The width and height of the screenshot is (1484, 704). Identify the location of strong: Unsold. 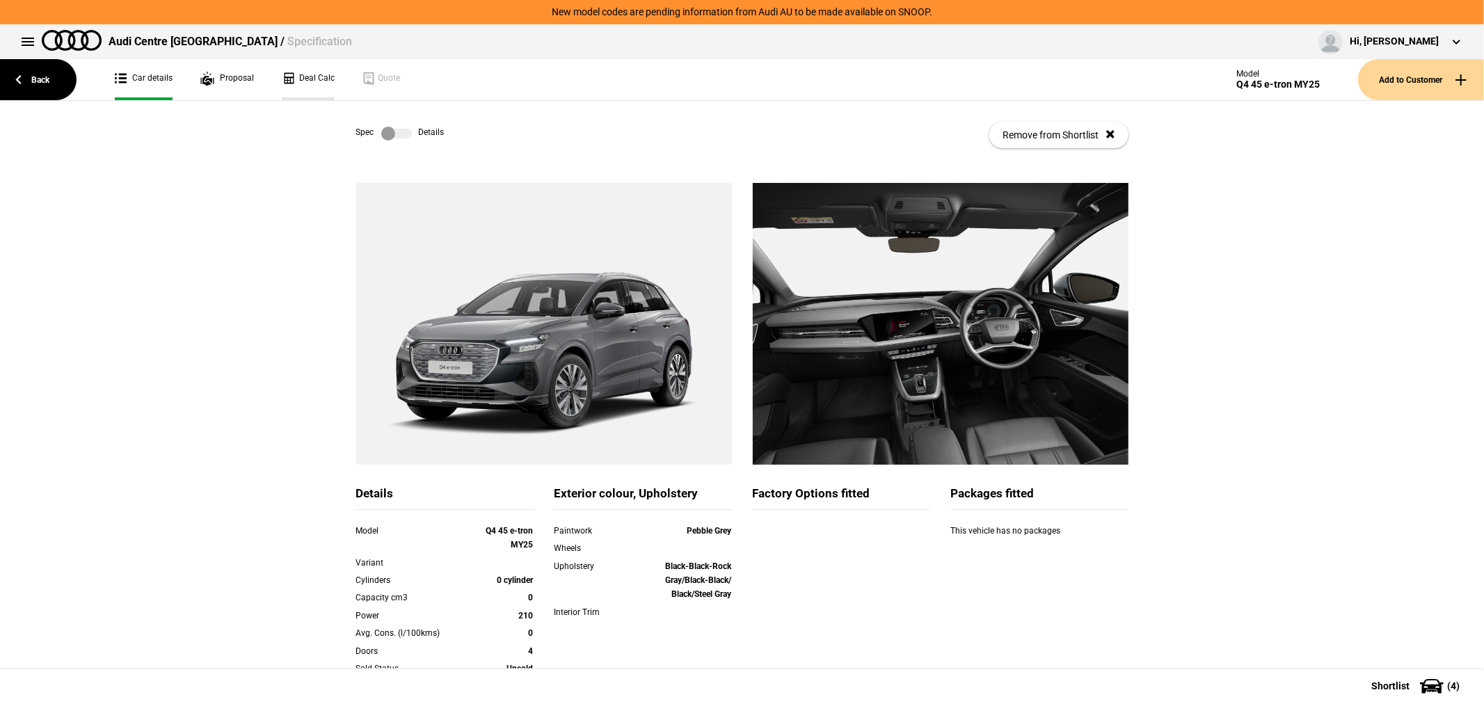
(520, 668).